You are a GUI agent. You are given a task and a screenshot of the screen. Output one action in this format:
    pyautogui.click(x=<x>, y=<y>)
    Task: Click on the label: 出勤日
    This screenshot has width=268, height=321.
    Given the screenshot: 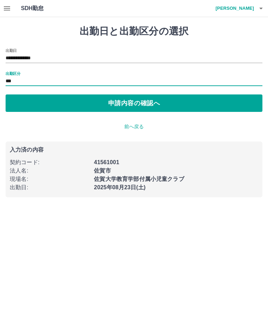 What is the action you would take?
    pyautogui.click(x=11, y=50)
    